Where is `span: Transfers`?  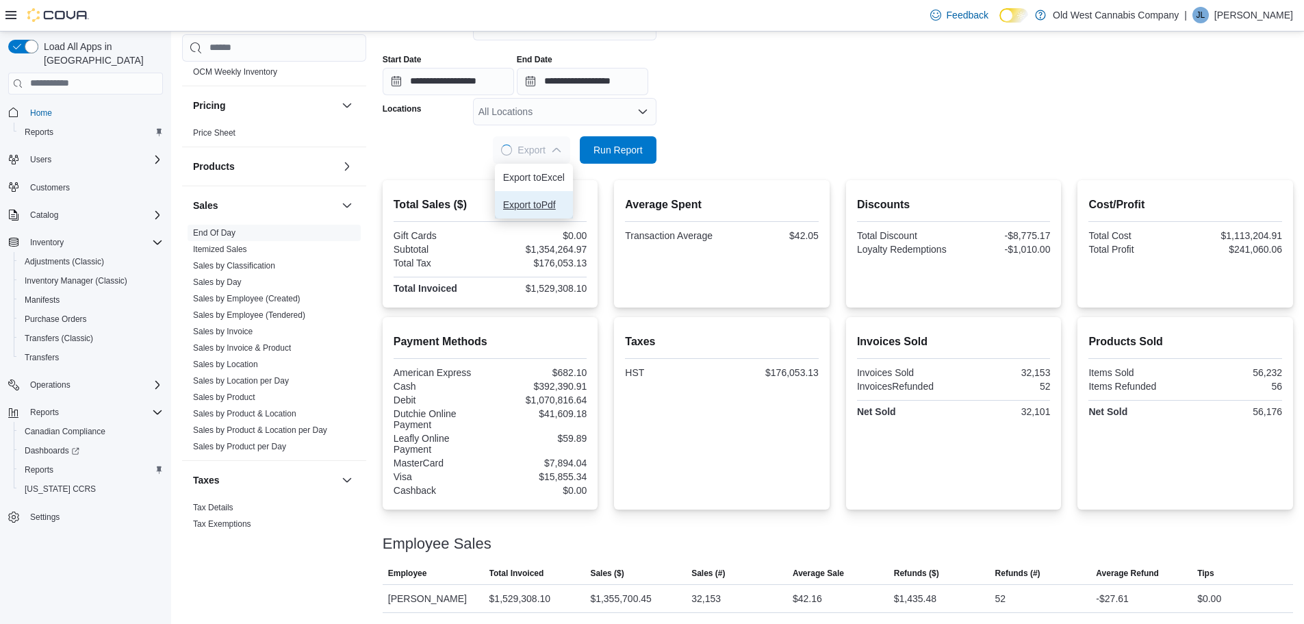
span: Transfers is located at coordinates (42, 357).